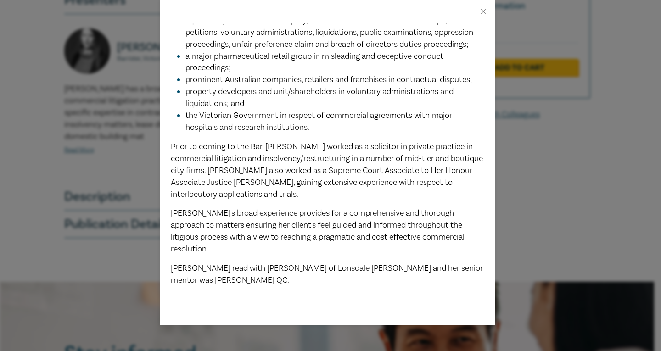  I want to click on span: property developers and unit/shareholders in voluntary administrations and liquidations; and, so click(320, 97).